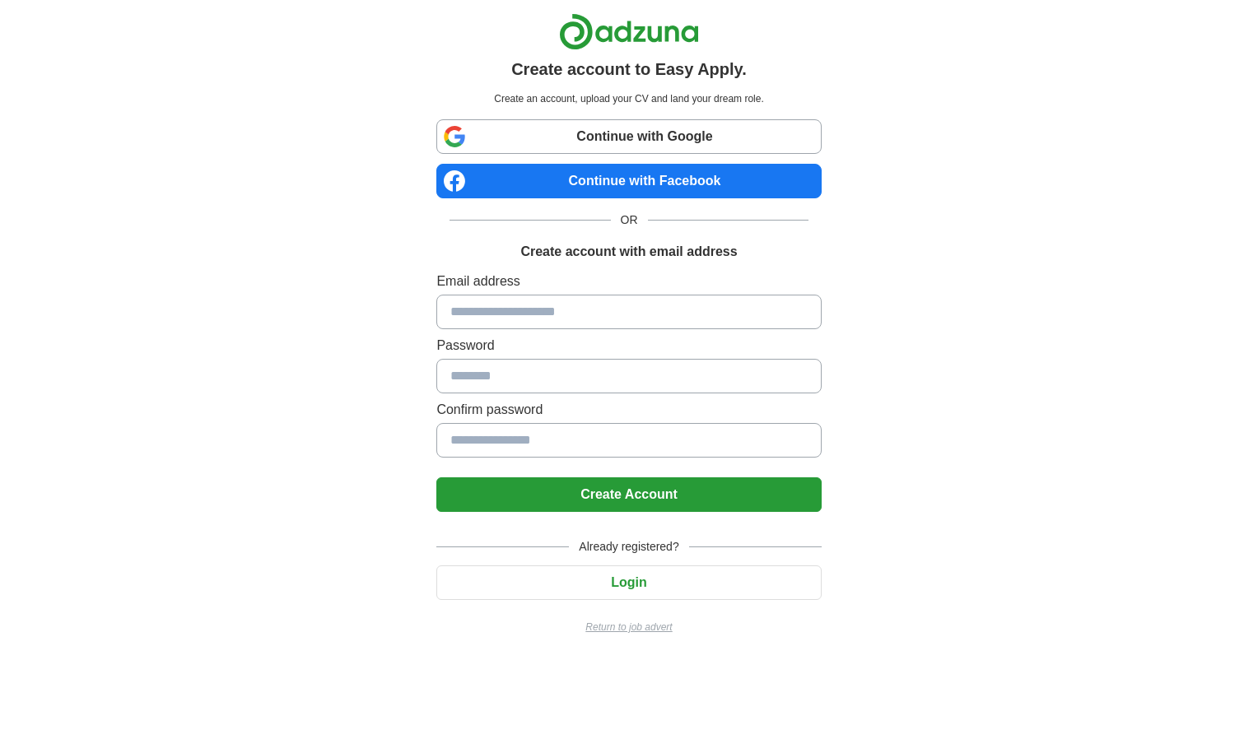 This screenshot has height=739, width=1258. What do you see at coordinates (629, 220) in the screenshot?
I see `span: OR` at bounding box center [629, 220].